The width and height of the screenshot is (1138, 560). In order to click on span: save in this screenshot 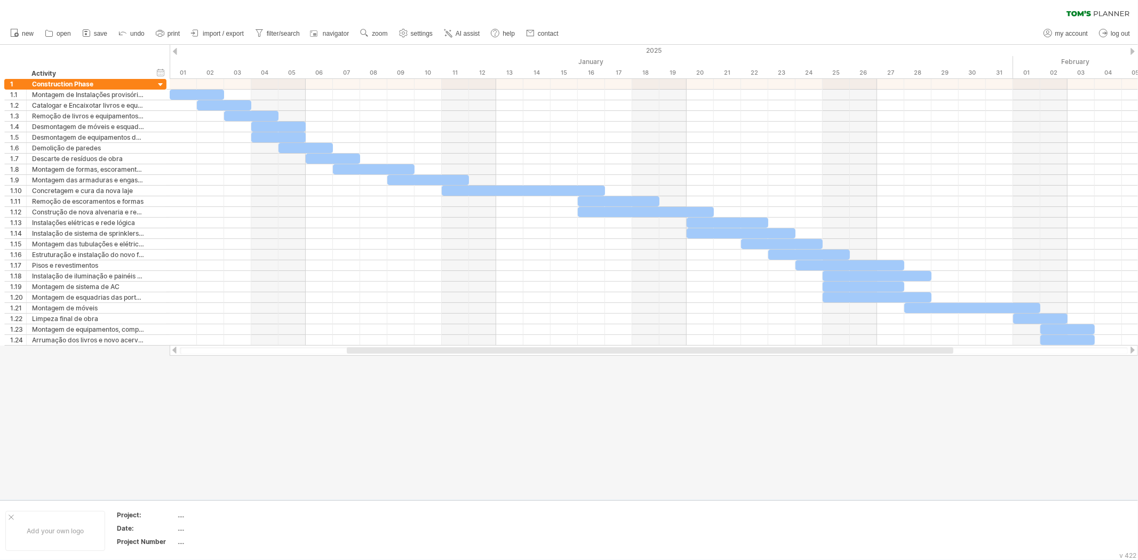, I will do `click(100, 34)`.